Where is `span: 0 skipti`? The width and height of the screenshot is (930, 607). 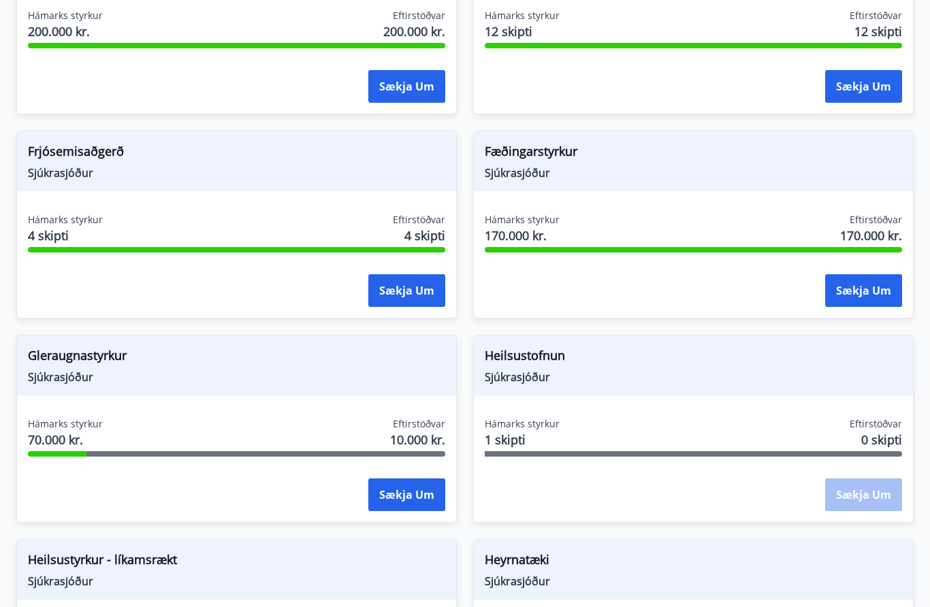
span: 0 skipti is located at coordinates (882, 440).